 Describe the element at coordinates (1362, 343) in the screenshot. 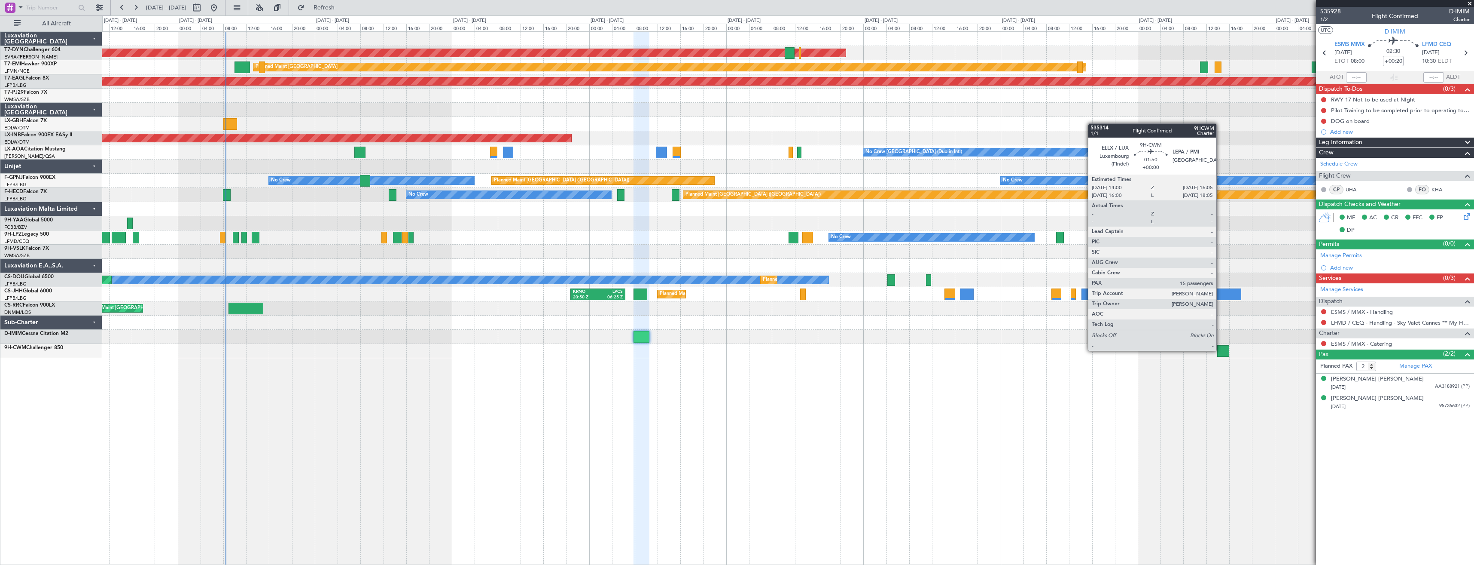

I see `a: ESMS / MMX - Catering` at that location.